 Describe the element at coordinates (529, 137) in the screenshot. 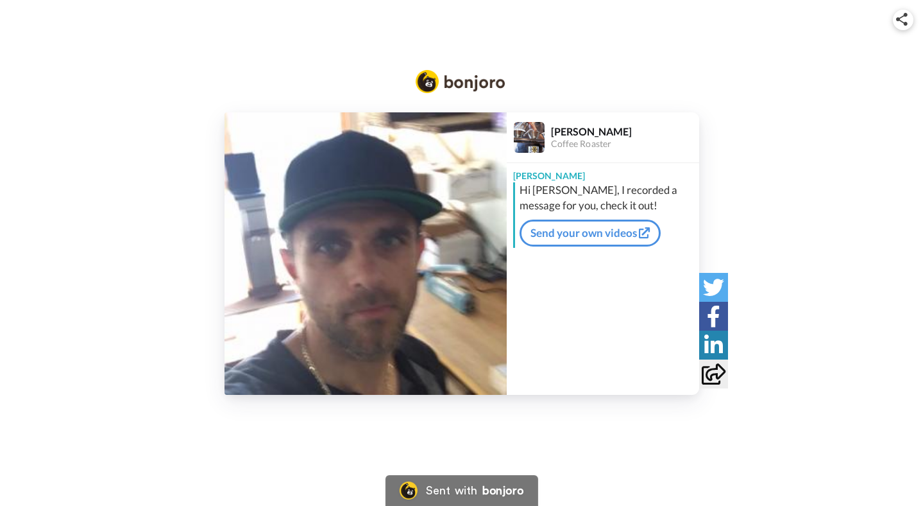

I see `img: Profile Image` at that location.